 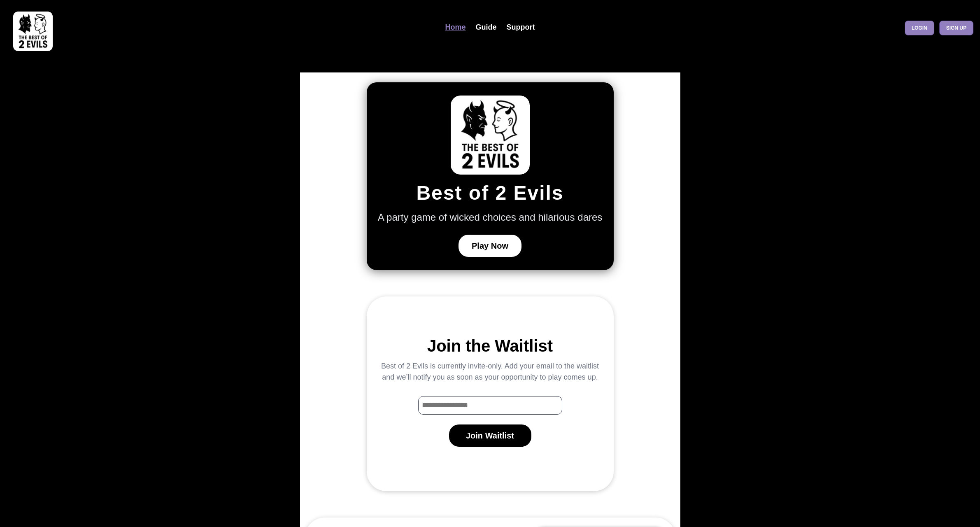 I want to click on p: A party game of wicked choices and hilarious dares, so click(x=490, y=217).